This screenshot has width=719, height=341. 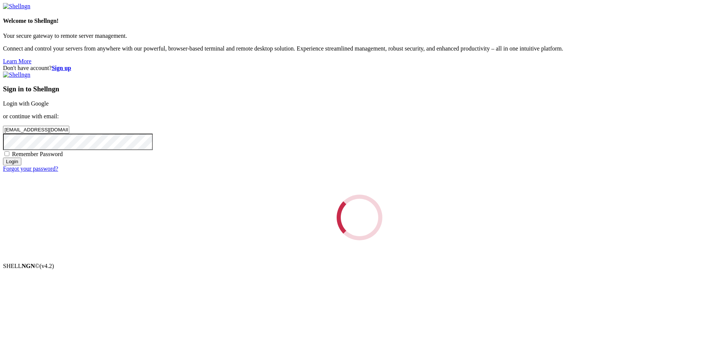 What do you see at coordinates (7, 154) in the screenshot?
I see `input: Remember Password` at bounding box center [7, 154].